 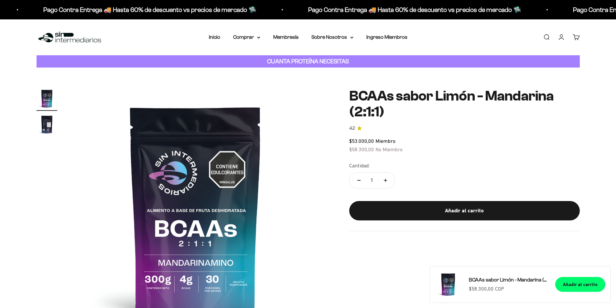 I want to click on button: Ir al artículo 2, so click(x=47, y=125).